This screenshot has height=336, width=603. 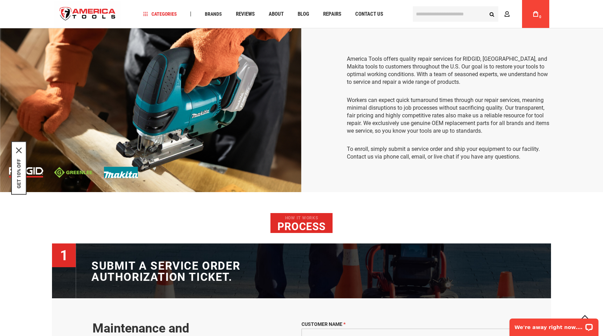 What do you see at coordinates (322, 324) in the screenshot?
I see `span: Customer Name` at bounding box center [322, 324].